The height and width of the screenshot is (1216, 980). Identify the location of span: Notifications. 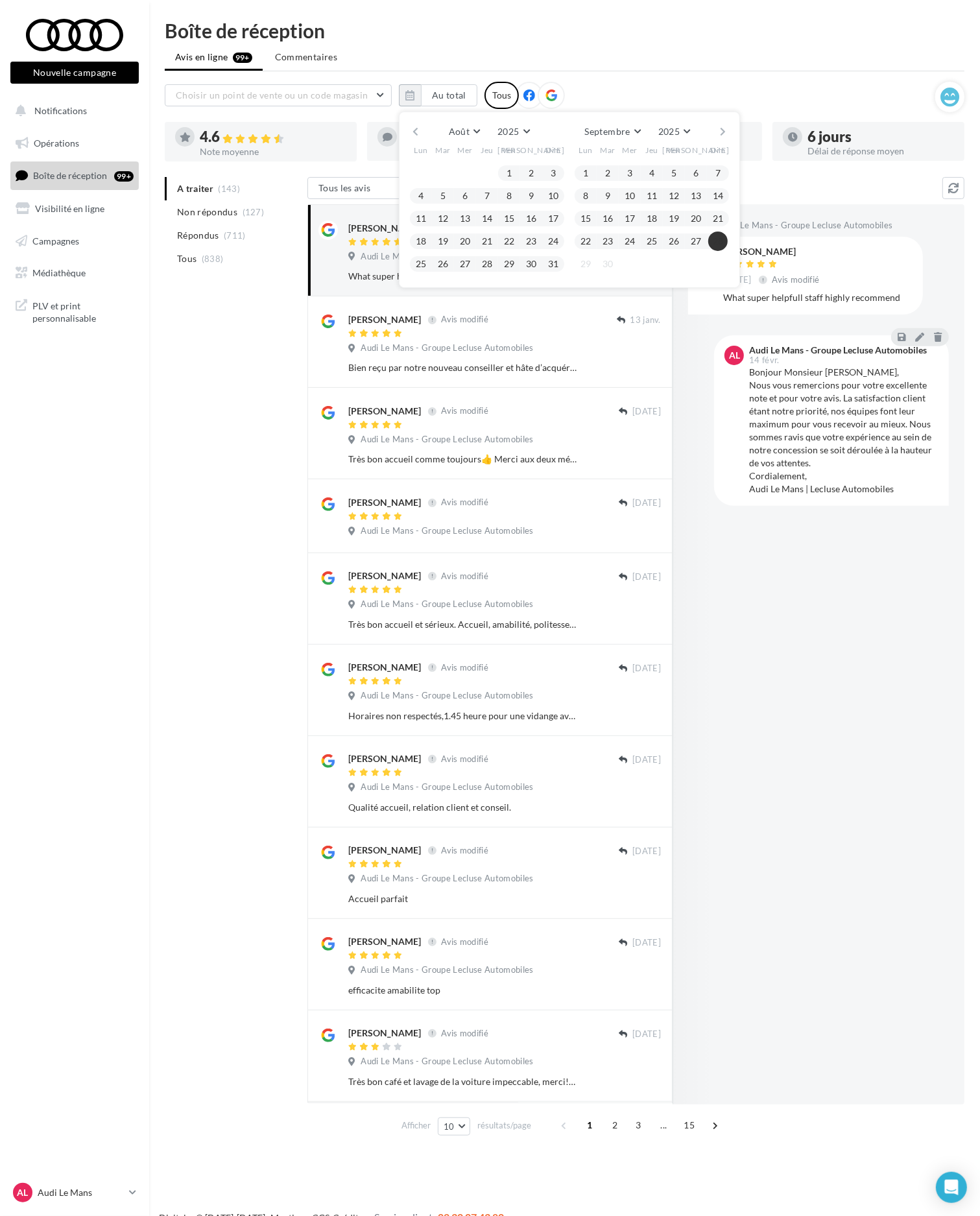
(60, 111).